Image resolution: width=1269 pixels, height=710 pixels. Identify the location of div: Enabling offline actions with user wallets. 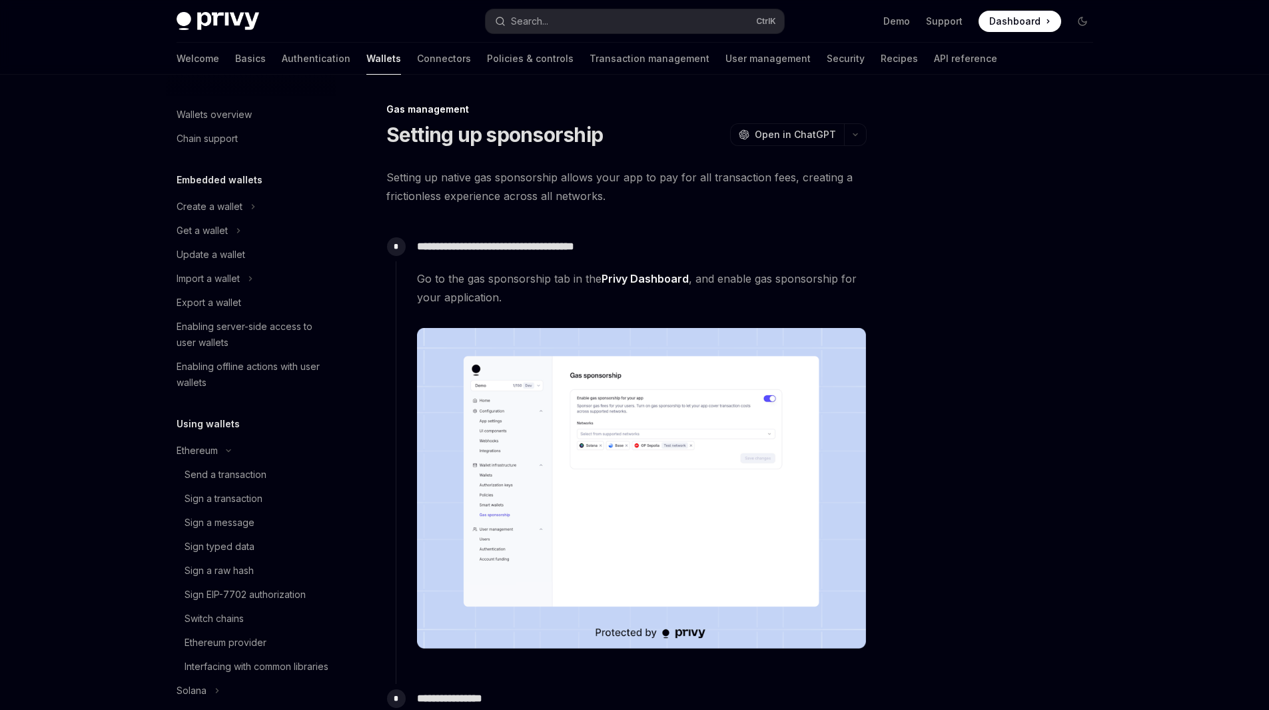
(253, 375).